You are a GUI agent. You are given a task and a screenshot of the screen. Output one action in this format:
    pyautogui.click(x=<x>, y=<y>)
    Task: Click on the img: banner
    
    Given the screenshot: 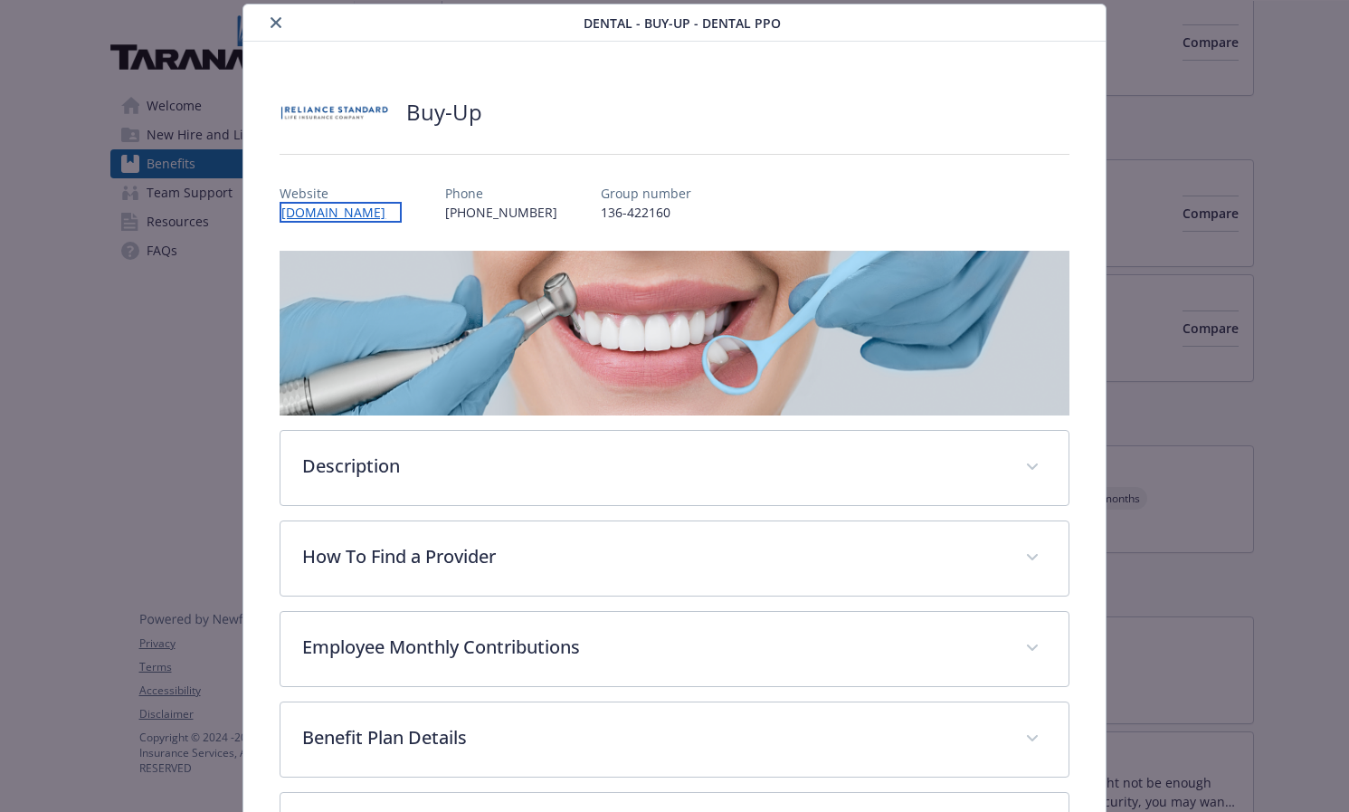 What is the action you would take?
    pyautogui.click(x=674, y=333)
    